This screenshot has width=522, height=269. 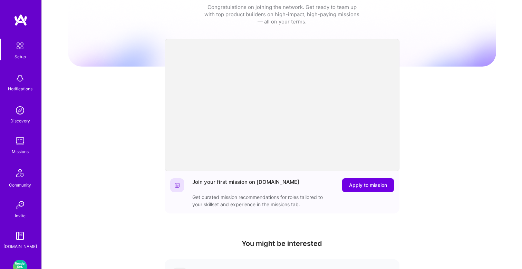 What do you see at coordinates (20, 57) in the screenshot?
I see `div: Setup` at bounding box center [20, 57].